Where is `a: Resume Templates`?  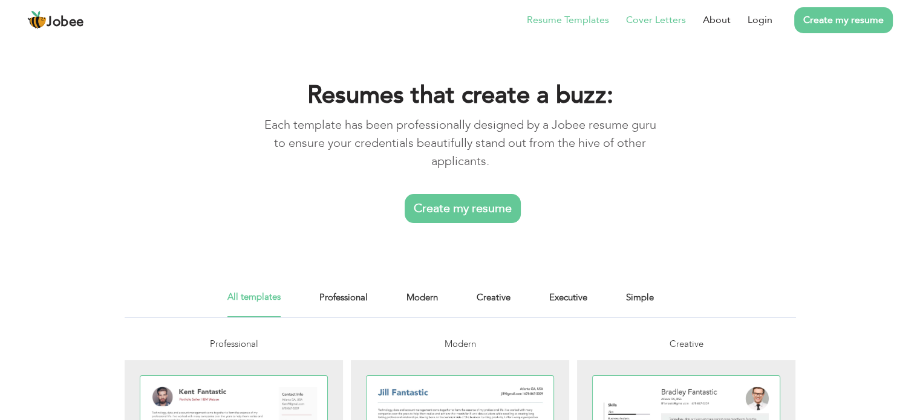 a: Resume Templates is located at coordinates (568, 20).